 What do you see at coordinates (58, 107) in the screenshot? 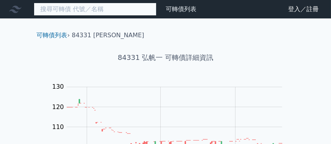
I see `tspan: 120` at bounding box center [58, 107].